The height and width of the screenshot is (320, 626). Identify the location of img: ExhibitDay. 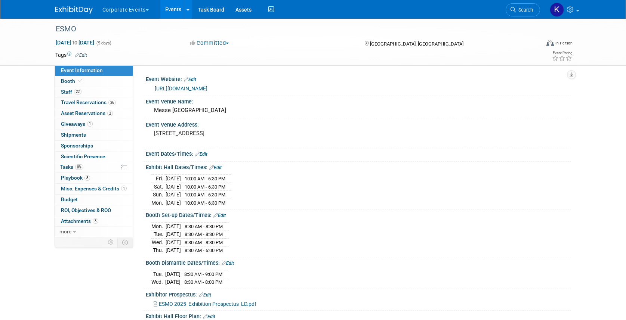
(74, 10).